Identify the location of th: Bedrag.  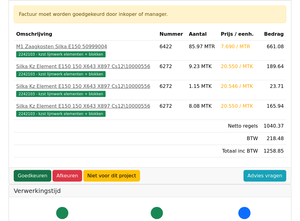
(273, 34).